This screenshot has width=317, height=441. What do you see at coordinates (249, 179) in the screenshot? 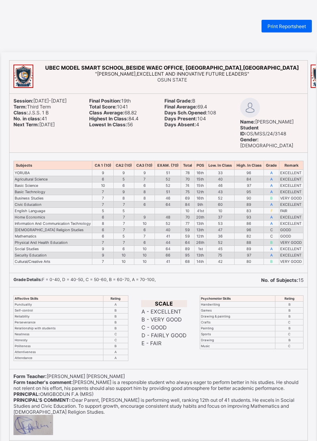
I see `td: 84` at bounding box center [249, 179].